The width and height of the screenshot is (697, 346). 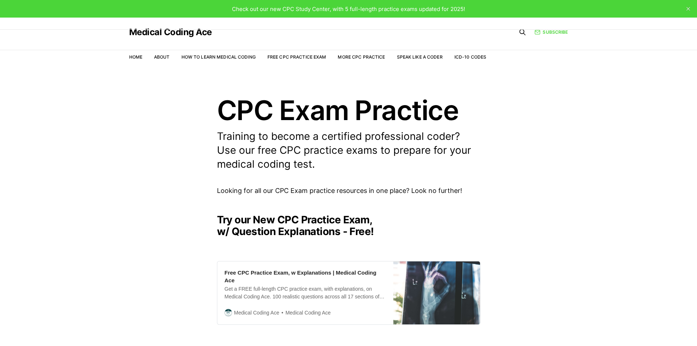 I want to click on button: close, so click(x=689, y=9).